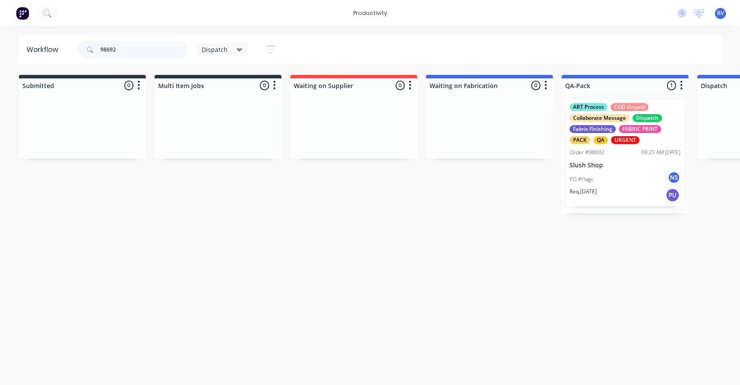  Describe the element at coordinates (214, 49) in the screenshot. I see `span: Dispatch` at that location.